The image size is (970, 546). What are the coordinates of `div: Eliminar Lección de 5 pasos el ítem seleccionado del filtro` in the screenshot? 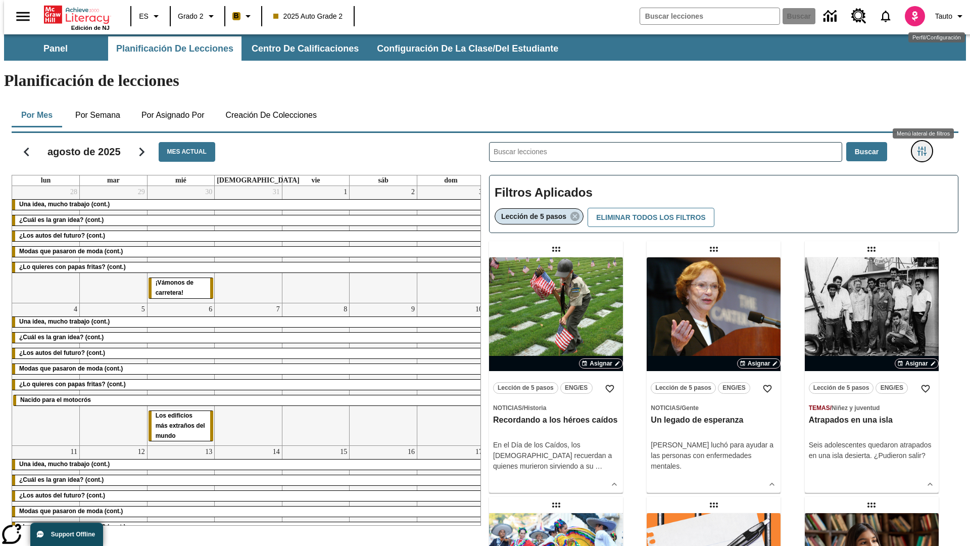 It's located at (539, 216).